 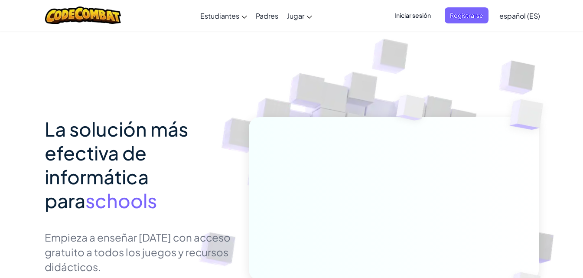 I want to click on a: CodeCombat logo, so click(x=83, y=15).